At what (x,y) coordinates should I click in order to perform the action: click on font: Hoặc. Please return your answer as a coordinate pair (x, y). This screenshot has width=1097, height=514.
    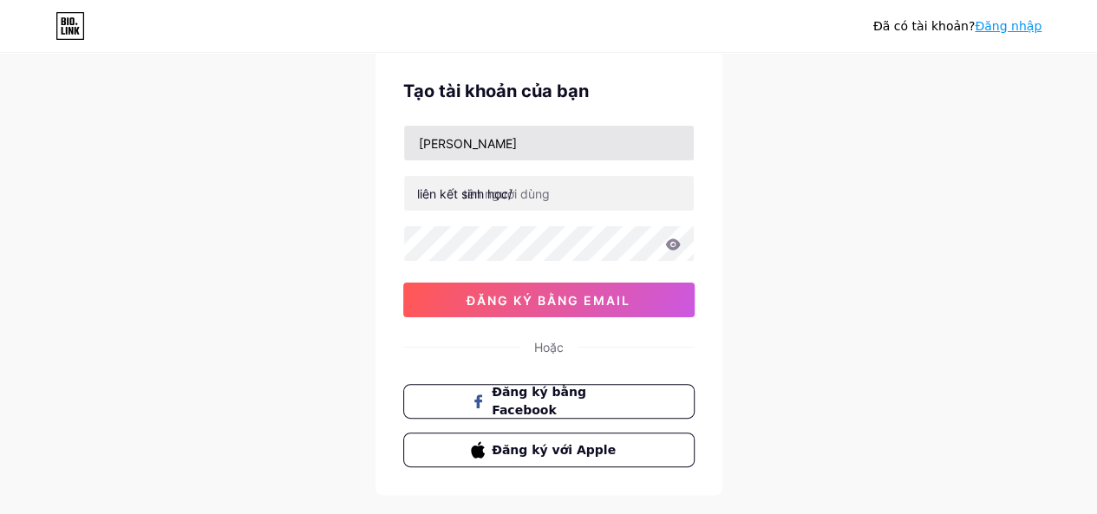
    Looking at the image, I should click on (549, 347).